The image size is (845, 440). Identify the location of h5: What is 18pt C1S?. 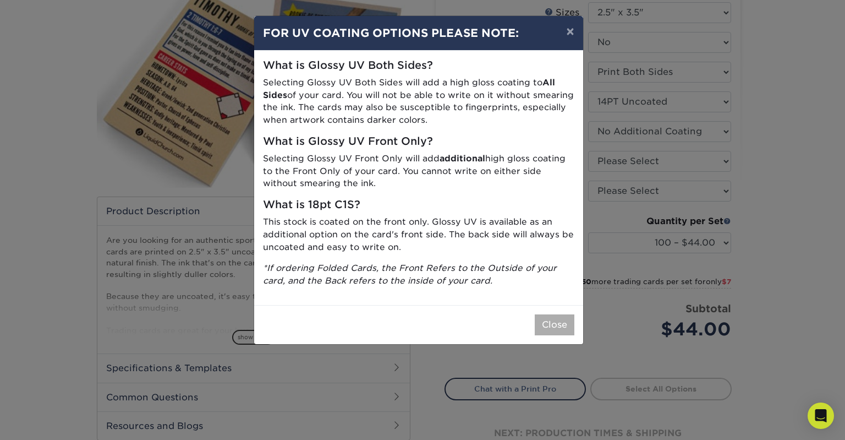
(419, 205).